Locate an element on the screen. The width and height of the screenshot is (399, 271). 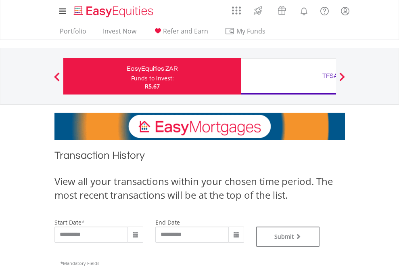
a: Notifications is located at coordinates (304, 10).